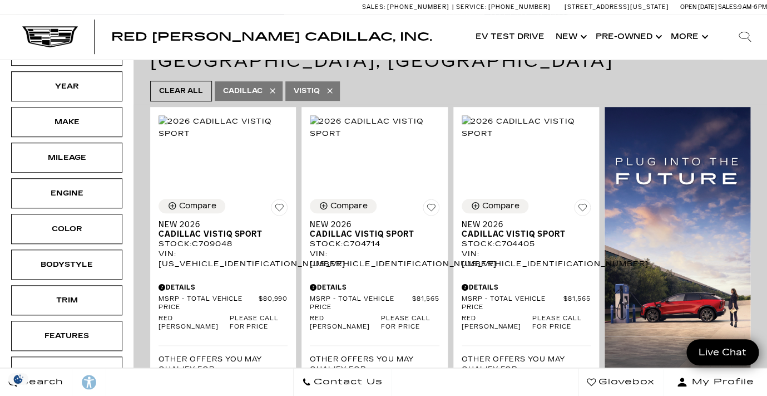 Image resolution: width=767 pixels, height=396 pixels. What do you see at coordinates (223, 244) in the screenshot?
I see `div: Stock : C709048` at bounding box center [223, 244].